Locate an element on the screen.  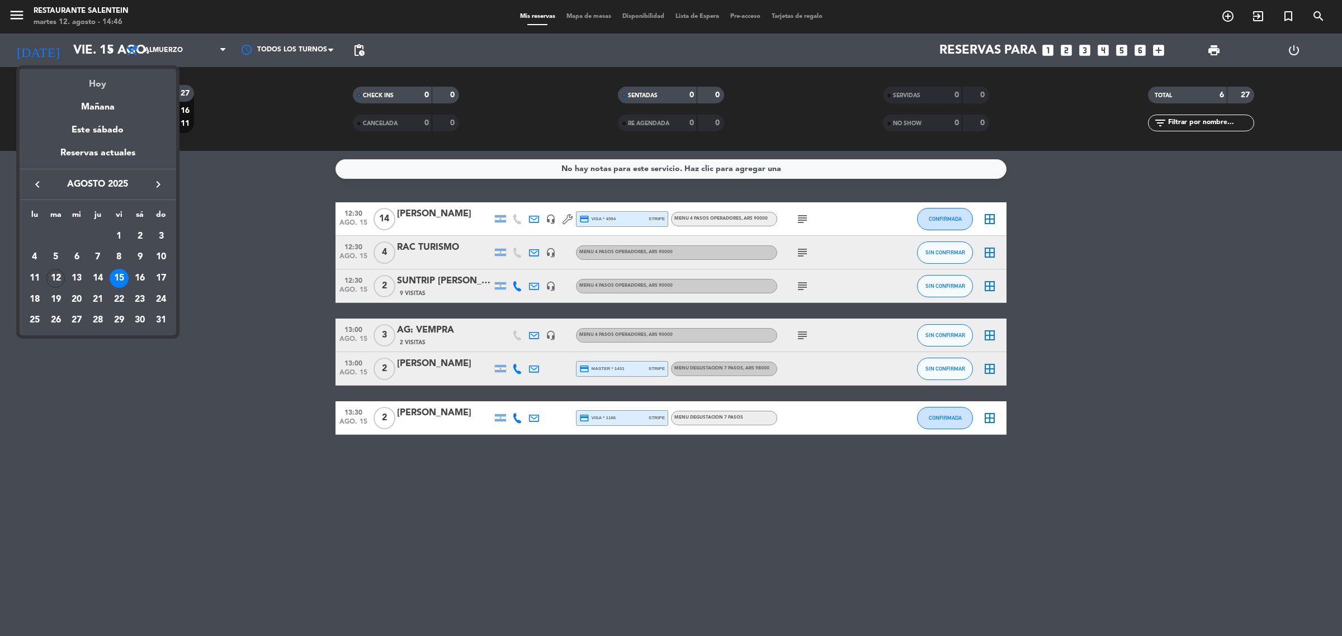
div: Hoy is located at coordinates (98, 80).